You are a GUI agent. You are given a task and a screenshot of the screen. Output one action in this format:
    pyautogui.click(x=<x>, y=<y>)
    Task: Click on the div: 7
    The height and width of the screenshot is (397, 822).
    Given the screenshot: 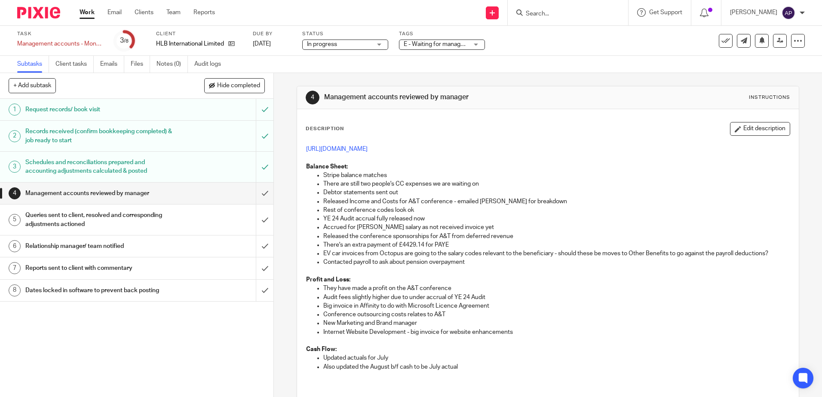 What is the action you would take?
    pyautogui.click(x=15, y=268)
    